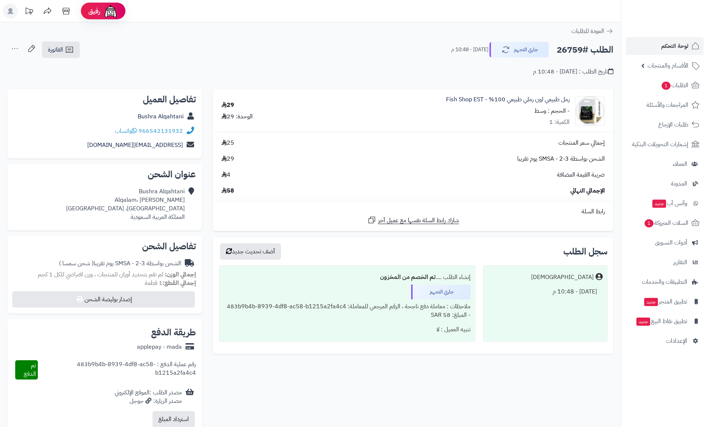 Image resolution: width=708 pixels, height=427 pixels. Describe the element at coordinates (159, 347) in the screenshot. I see `div: applepay - mada` at that location.